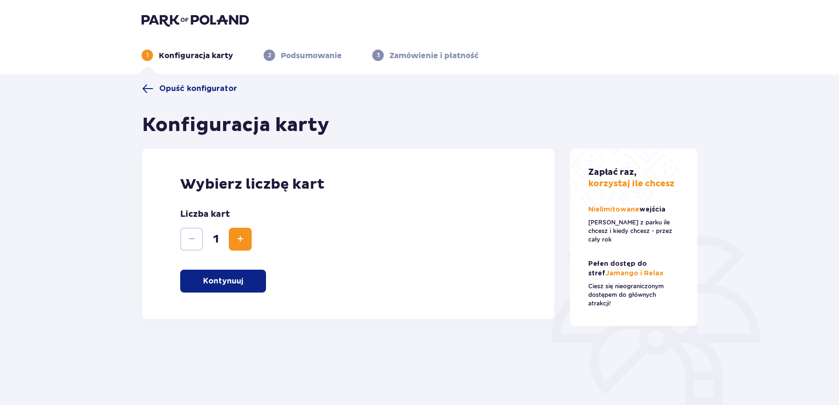 The width and height of the screenshot is (839, 405). What do you see at coordinates (378, 55) in the screenshot?
I see `p: 3` at bounding box center [378, 55].